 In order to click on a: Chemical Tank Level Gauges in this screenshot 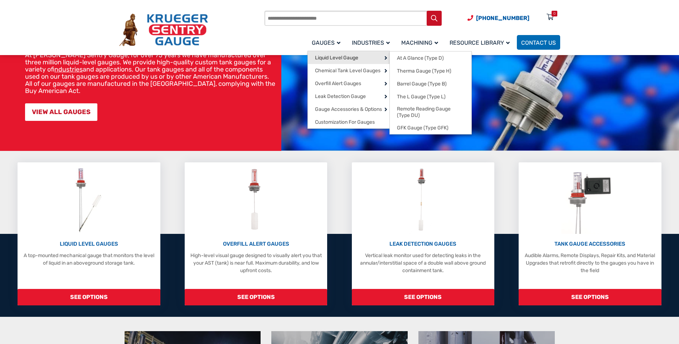, I will do `click(349, 71)`.